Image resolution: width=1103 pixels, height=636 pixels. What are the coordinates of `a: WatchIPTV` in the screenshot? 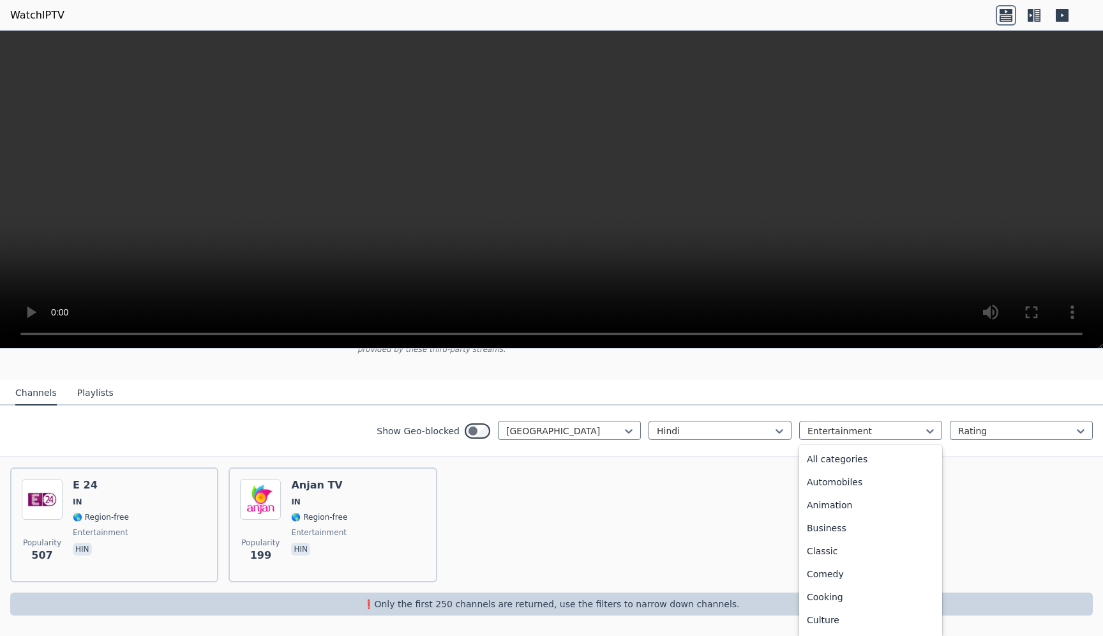 It's located at (37, 15).